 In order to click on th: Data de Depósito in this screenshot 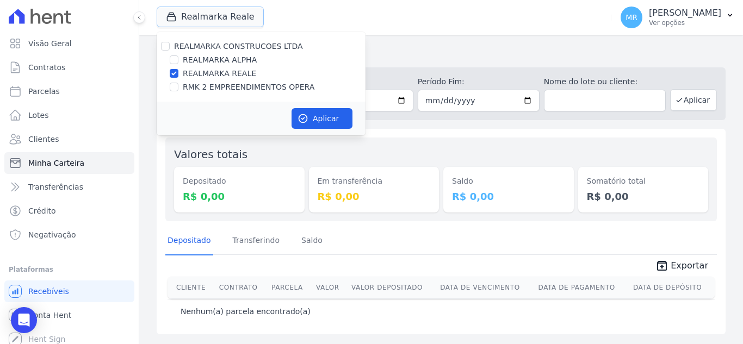, I will do `click(672, 288)`.